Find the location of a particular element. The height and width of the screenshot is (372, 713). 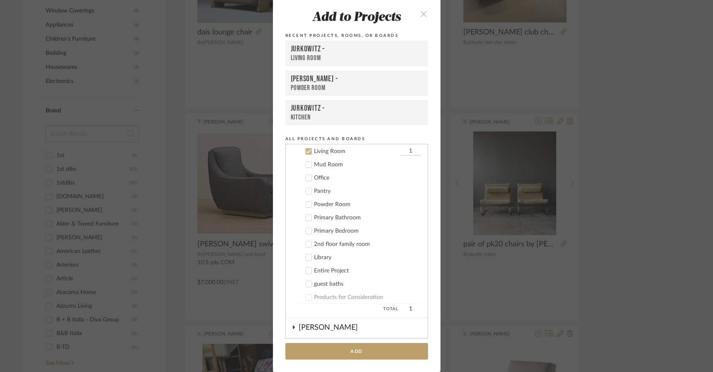

button: close is located at coordinates (424, 13).